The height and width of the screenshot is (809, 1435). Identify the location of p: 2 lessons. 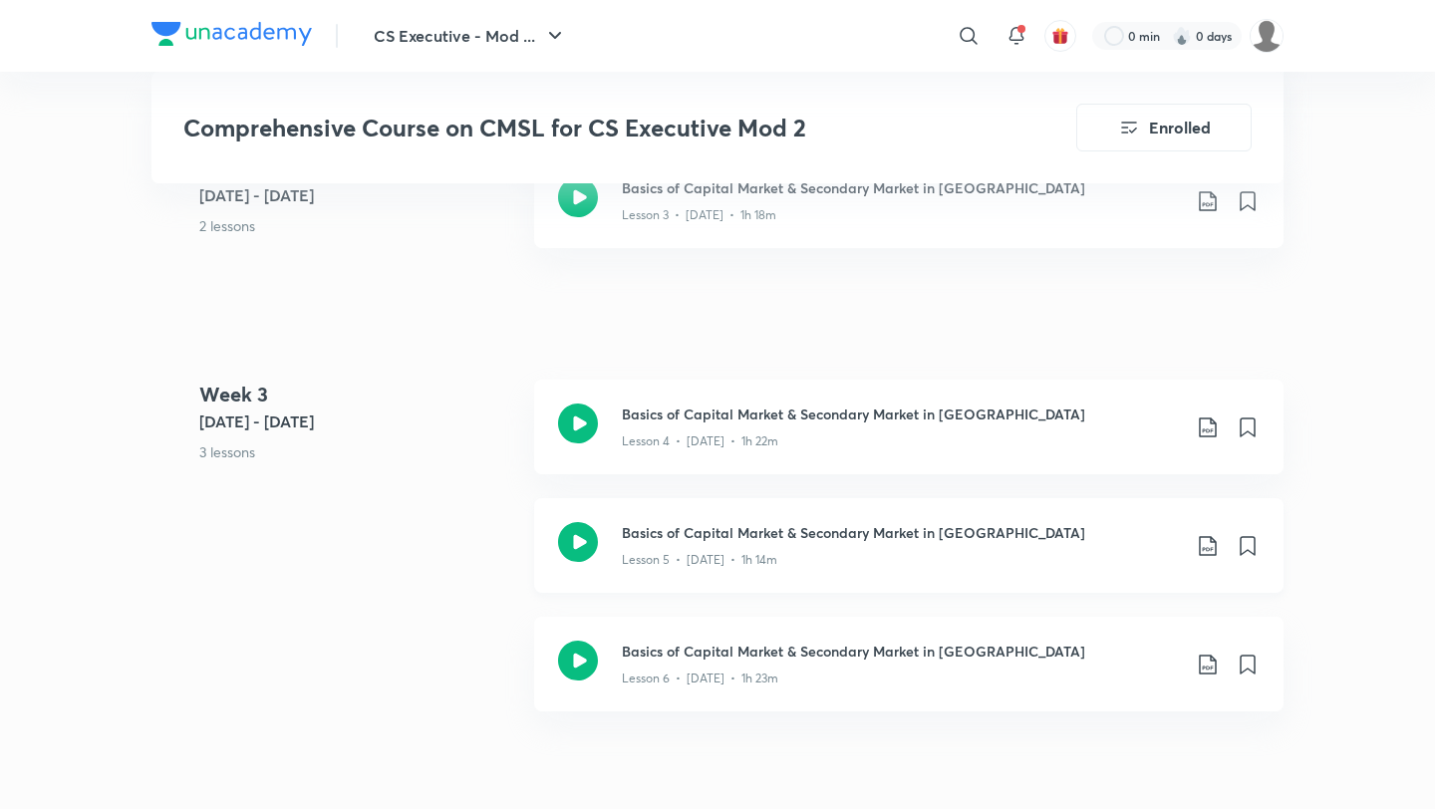
(359, 225).